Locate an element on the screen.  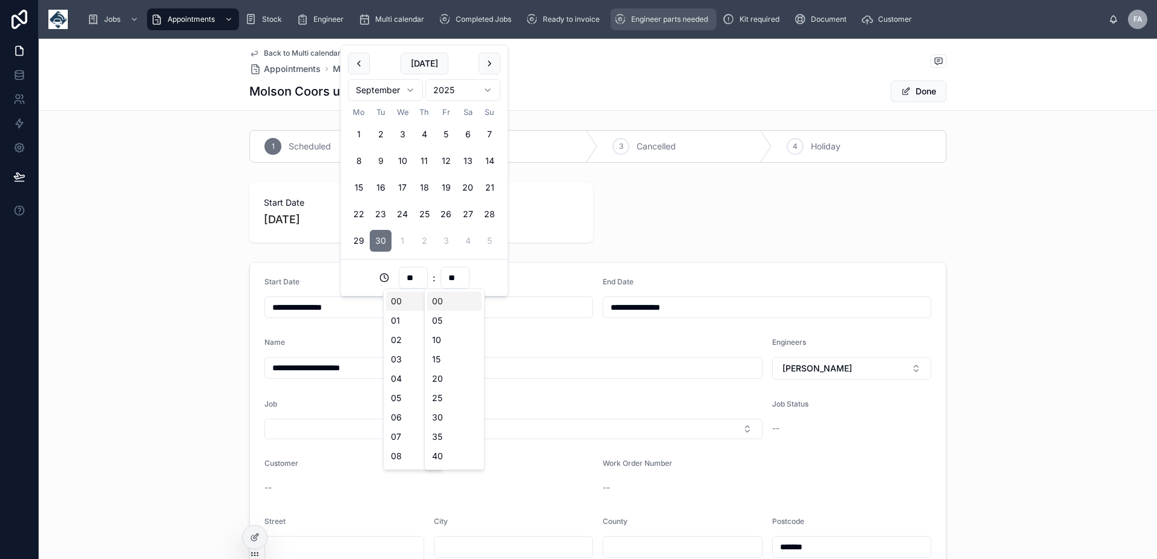
div: 35 is located at coordinates (454, 437).